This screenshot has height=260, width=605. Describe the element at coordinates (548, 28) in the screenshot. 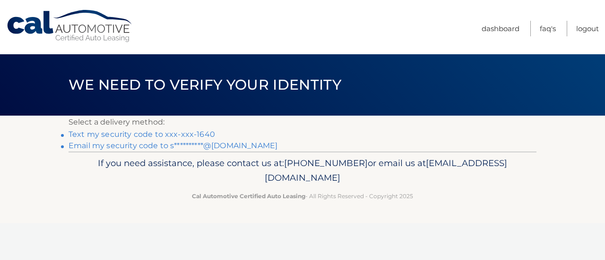

I see `a: FAQ's` at that location.